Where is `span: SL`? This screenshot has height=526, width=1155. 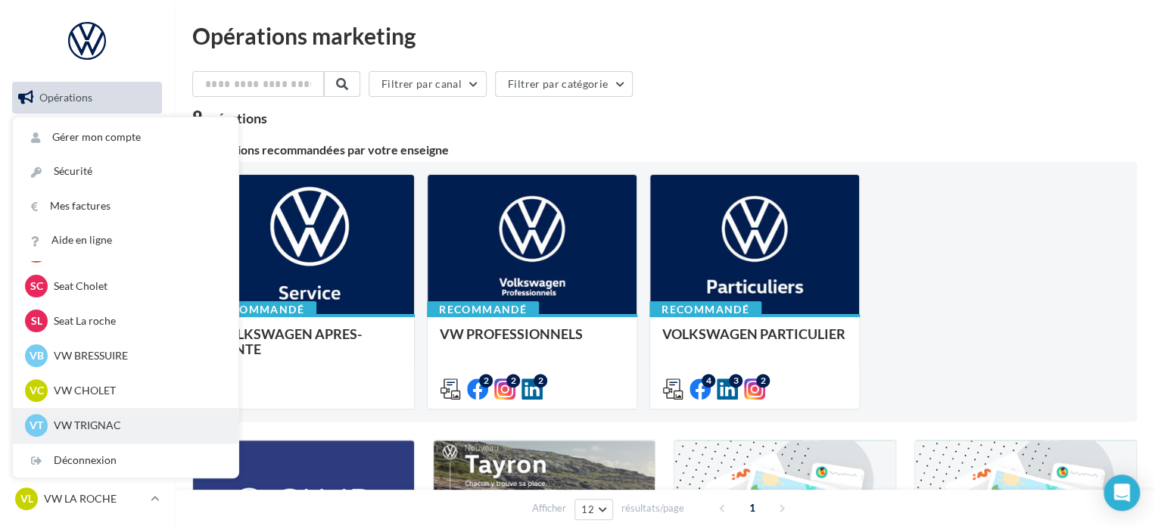 span: SL is located at coordinates (36, 321).